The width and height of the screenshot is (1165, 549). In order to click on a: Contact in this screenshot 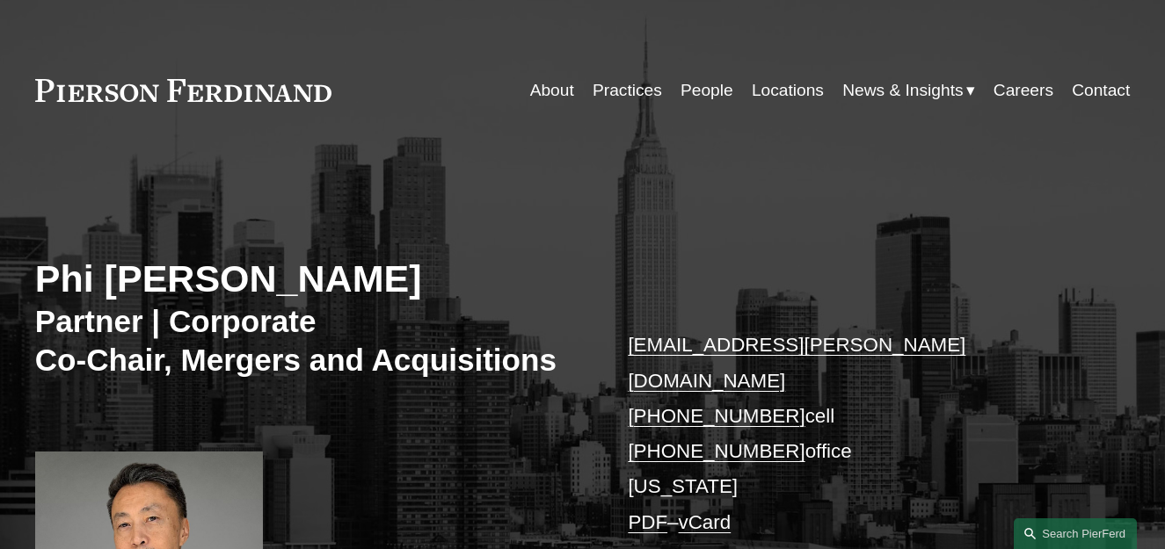, I will do `click(1101, 91)`.